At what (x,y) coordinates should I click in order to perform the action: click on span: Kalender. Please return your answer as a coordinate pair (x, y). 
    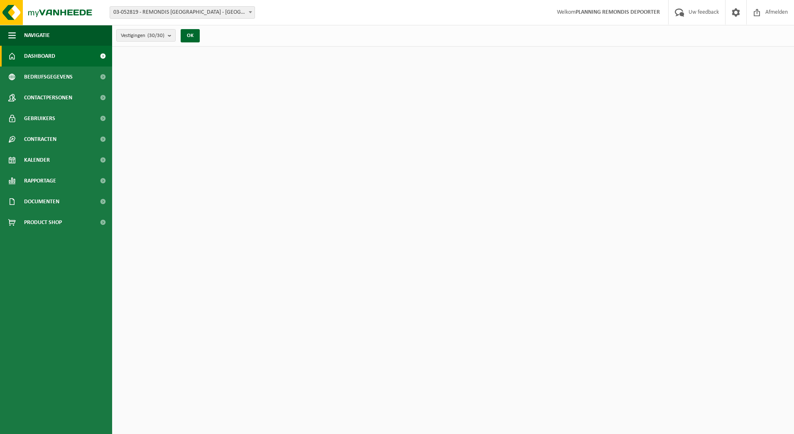
    Looking at the image, I should click on (37, 160).